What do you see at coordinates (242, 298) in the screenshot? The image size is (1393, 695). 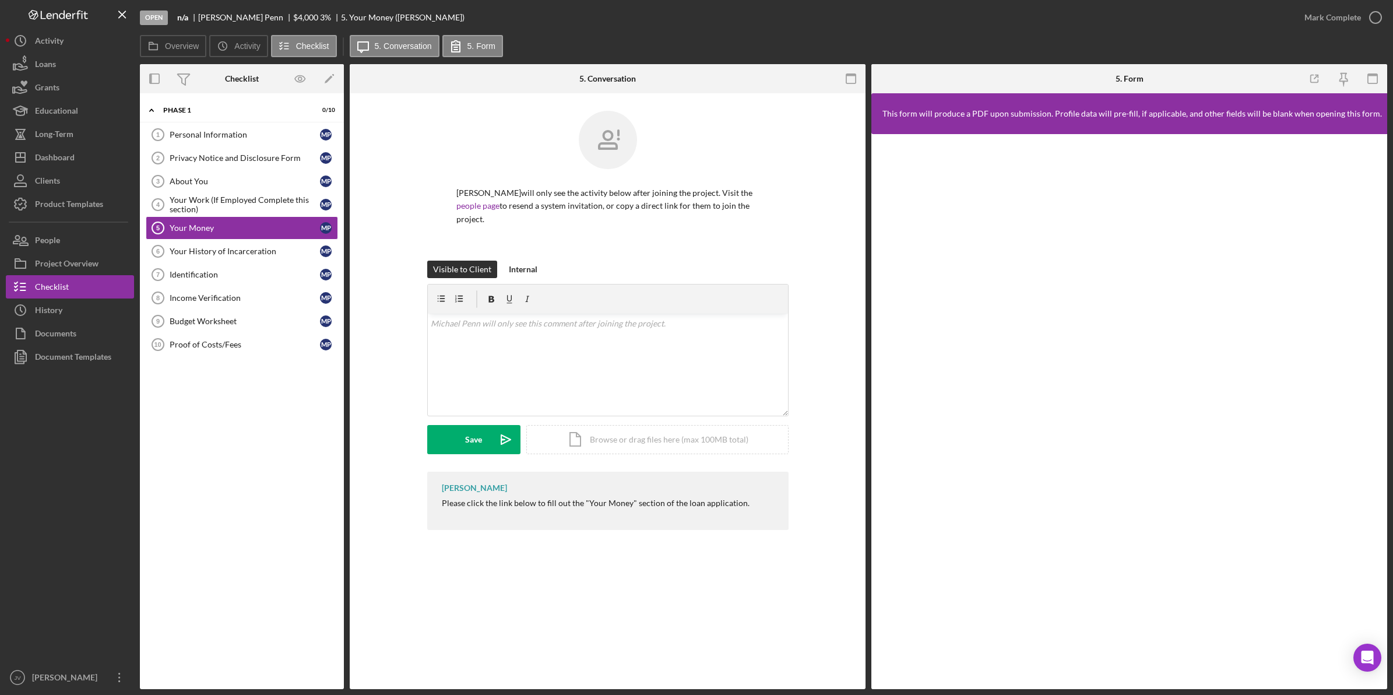 I see `a: 8Income VerificationMP` at bounding box center [242, 298].